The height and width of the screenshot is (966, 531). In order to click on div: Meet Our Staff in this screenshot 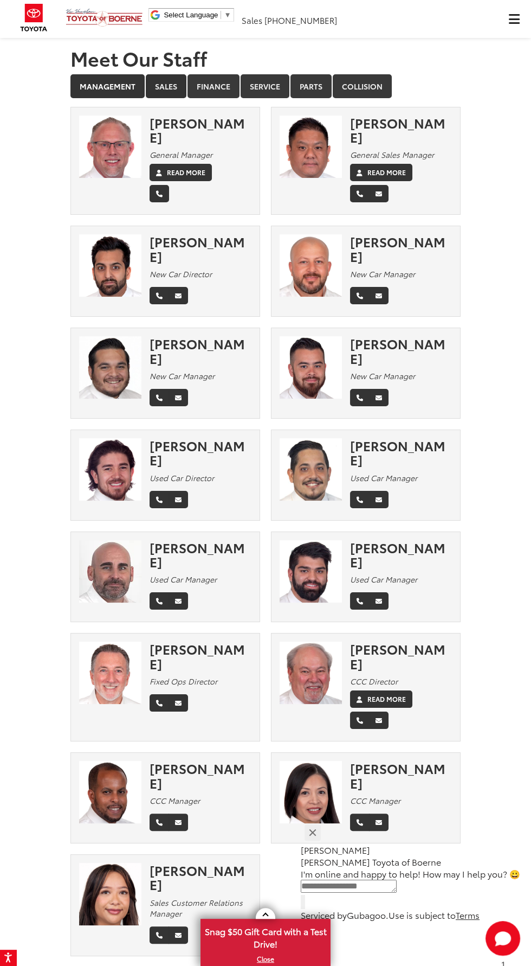, I will do `click(266, 58)`.